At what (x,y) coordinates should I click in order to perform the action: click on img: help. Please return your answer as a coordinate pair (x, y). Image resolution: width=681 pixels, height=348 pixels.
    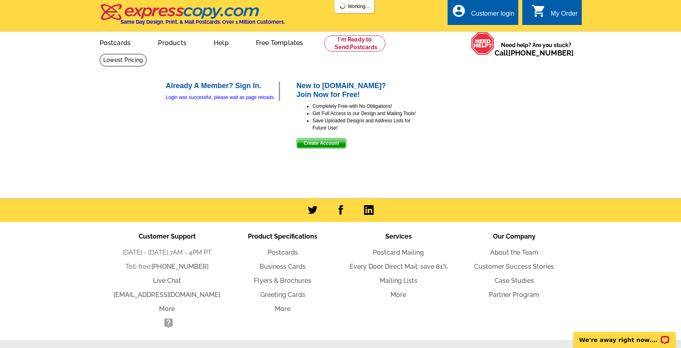
    Looking at the image, I should click on (483, 43).